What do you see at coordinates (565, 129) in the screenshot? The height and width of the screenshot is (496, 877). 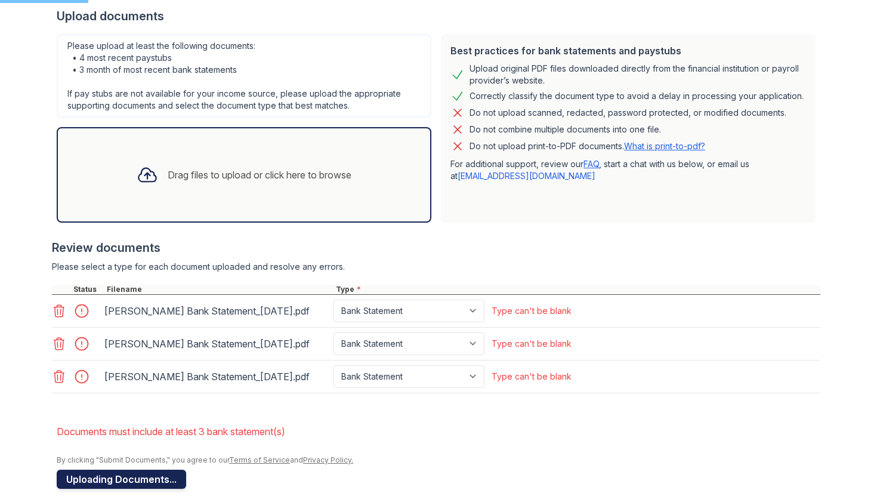 I see `div: Do not combine multiple documents into one file.` at bounding box center [565, 129].